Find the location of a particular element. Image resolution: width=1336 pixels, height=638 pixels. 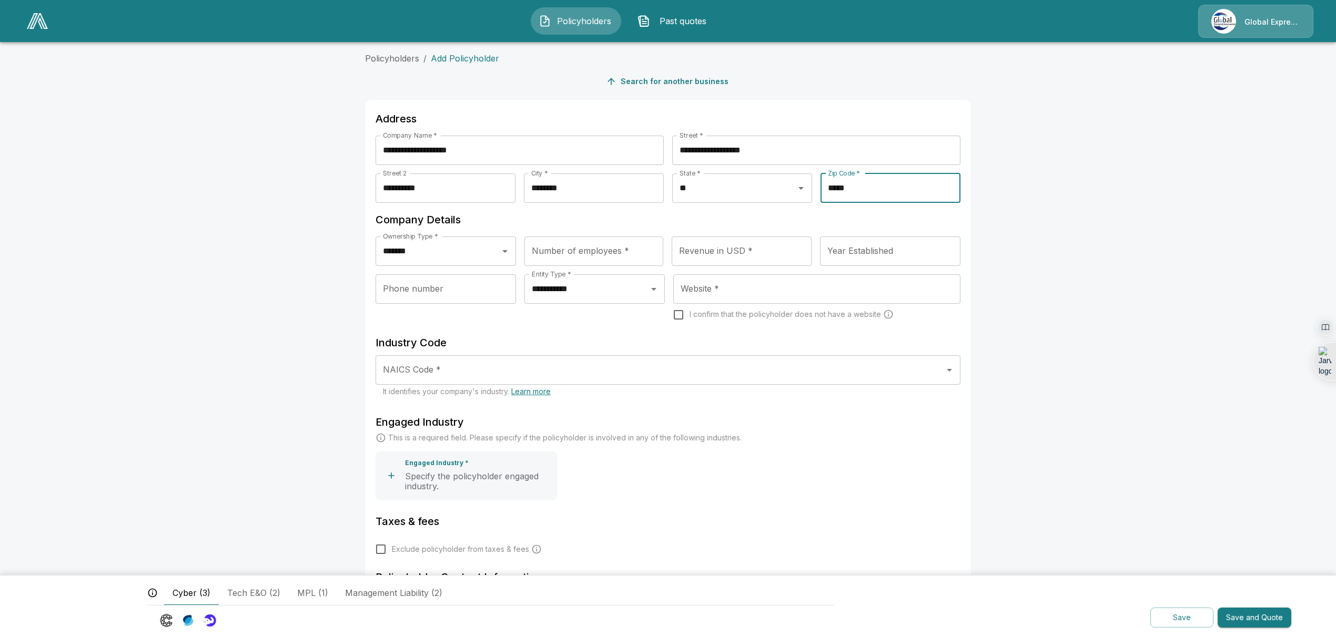

span: Management Liability (2) is located at coordinates (393, 593).